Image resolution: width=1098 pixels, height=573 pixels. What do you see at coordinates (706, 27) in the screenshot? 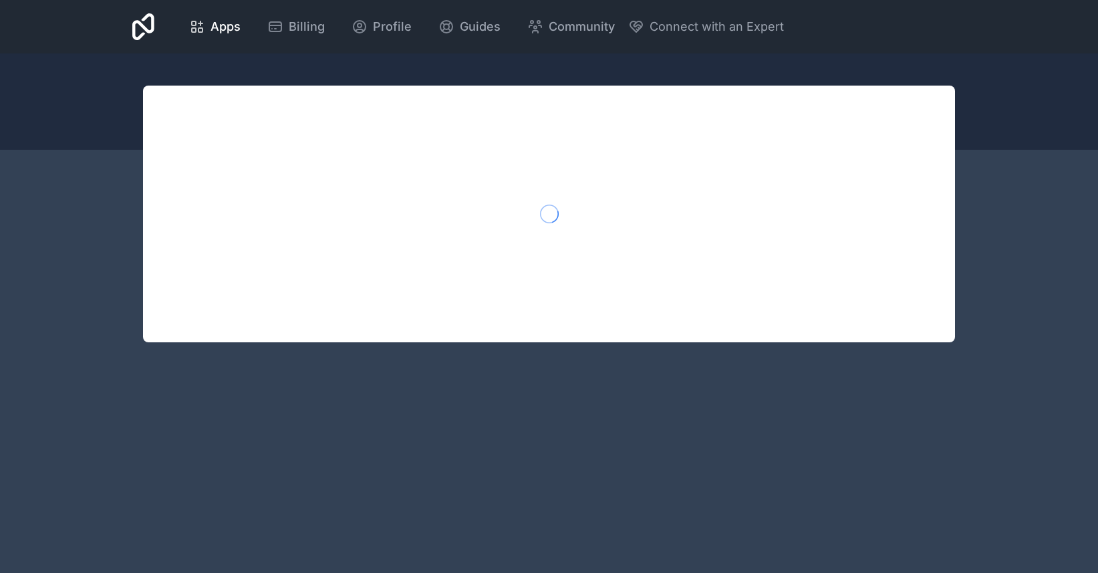
I see `button: Connect with an Expert` at bounding box center [706, 27].